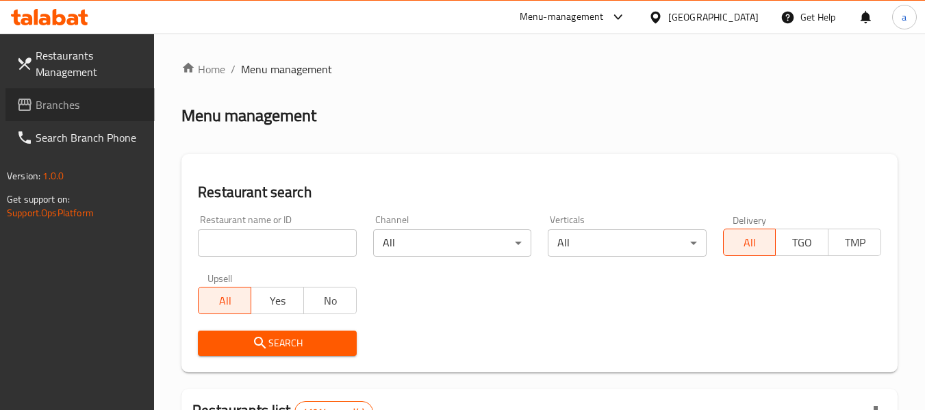 The height and width of the screenshot is (410, 925). Describe the element at coordinates (801, 242) in the screenshot. I see `button: TGO` at that location.